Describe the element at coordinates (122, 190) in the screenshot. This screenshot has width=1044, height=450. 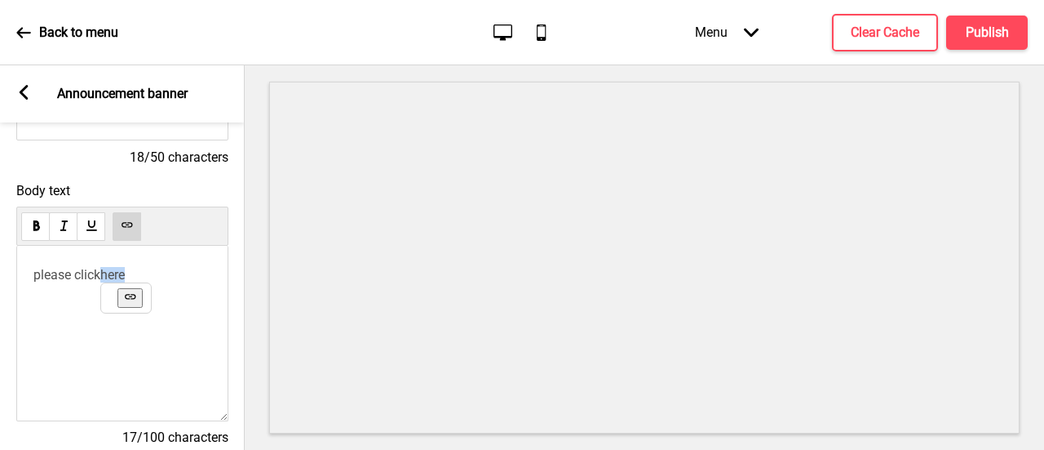
I see `span: Body text` at that location.